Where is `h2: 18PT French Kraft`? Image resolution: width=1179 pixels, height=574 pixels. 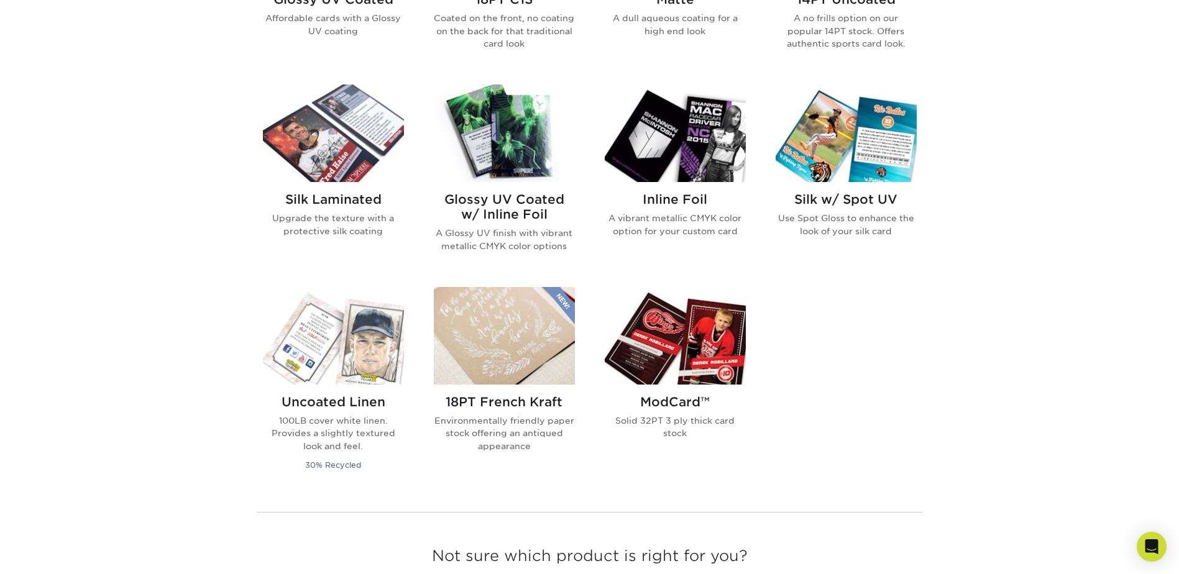
h2: 18PT French Kraft is located at coordinates (504, 402).